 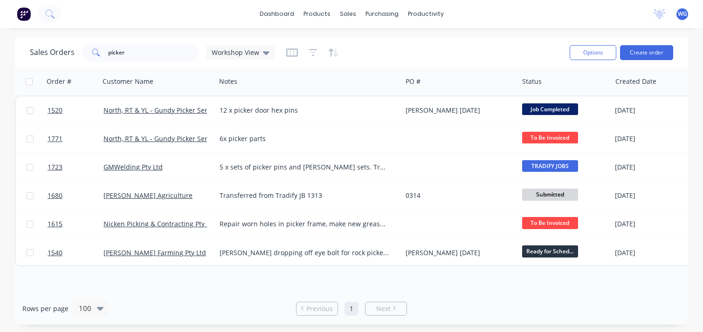 What do you see at coordinates (52, 52) in the screenshot?
I see `h1: Sales Orders` at bounding box center [52, 52].